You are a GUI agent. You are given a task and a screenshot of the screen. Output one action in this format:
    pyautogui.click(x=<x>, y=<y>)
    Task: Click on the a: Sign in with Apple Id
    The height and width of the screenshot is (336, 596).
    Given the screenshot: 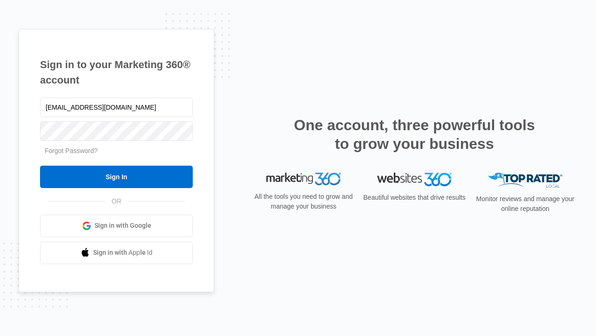 What is the action you would take?
    pyautogui.click(x=117, y=253)
    